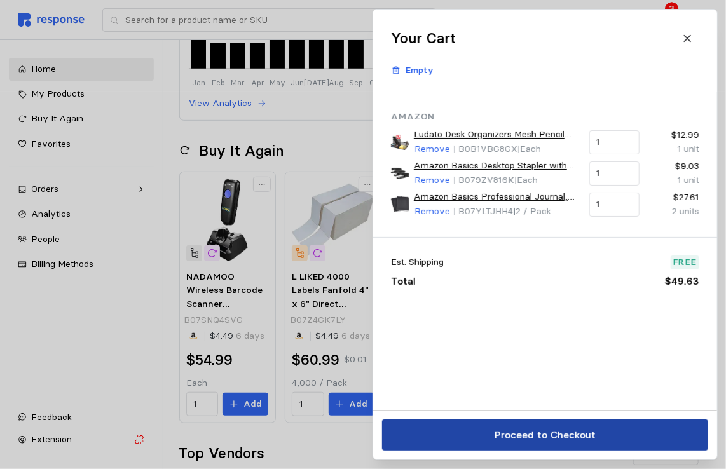  I want to click on p: 2 units, so click(673, 212).